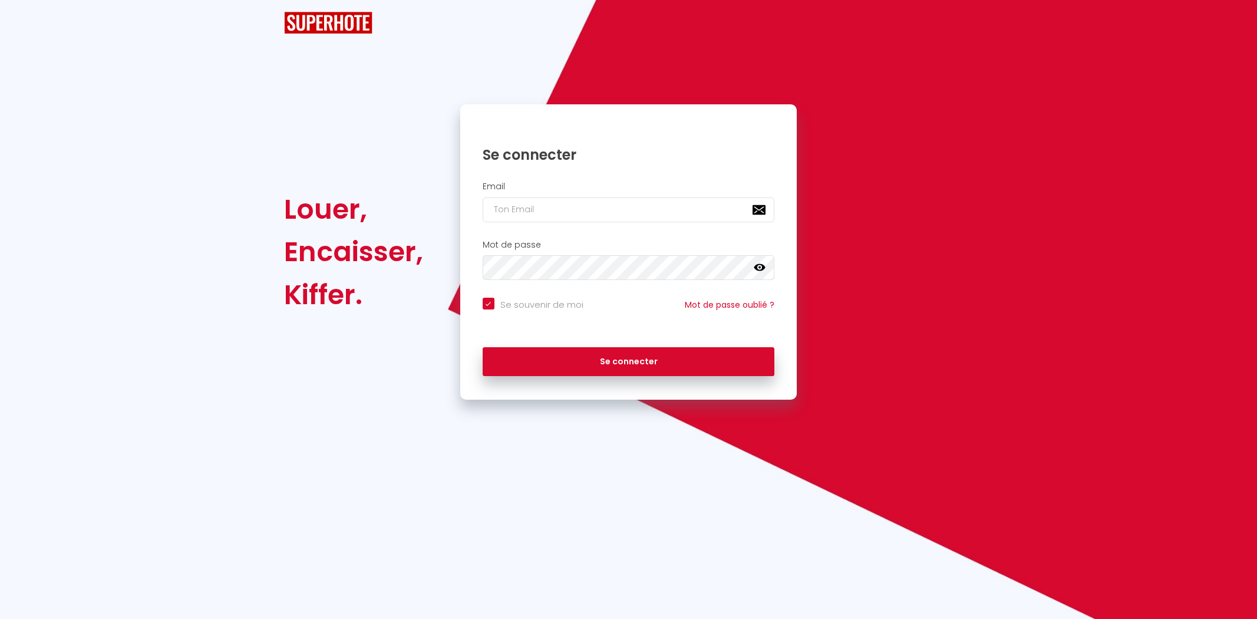 The height and width of the screenshot is (619, 1257). Describe the element at coordinates (354, 295) in the screenshot. I see `div: Kiffer.` at that location.